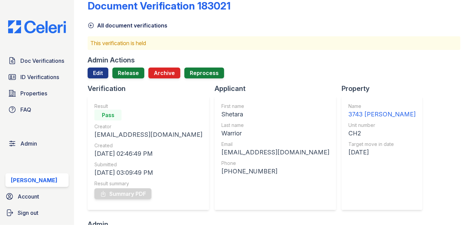 Image resolution: width=474 pixels, height=225 pixels. I want to click on span: Doc Verifications, so click(42, 61).